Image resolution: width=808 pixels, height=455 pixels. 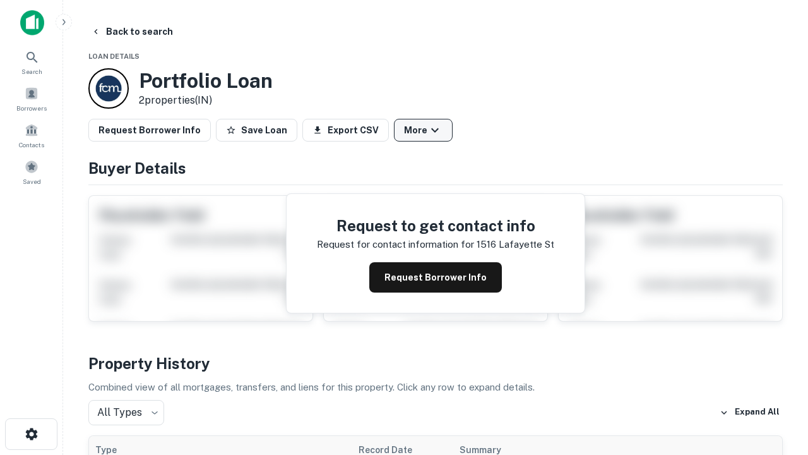 What do you see at coordinates (423, 130) in the screenshot?
I see `button: More` at bounding box center [423, 130].